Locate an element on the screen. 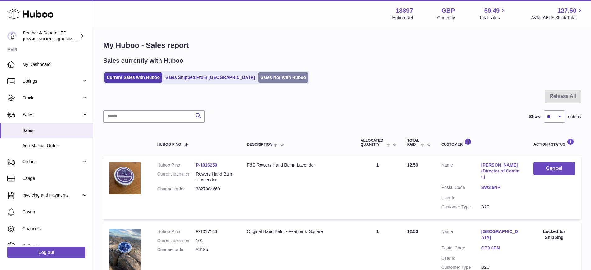  a: 59.49 Total sales is located at coordinates (493, 14).